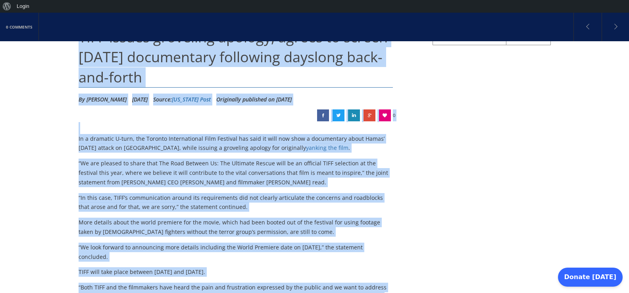 The width and height of the screenshot is (629, 293). What do you see at coordinates (236, 144) in the screenshot?
I see `p: In a dramatic U-turn, the Toronto International Film Festival has said it will now show a documen...` at bounding box center [236, 144].